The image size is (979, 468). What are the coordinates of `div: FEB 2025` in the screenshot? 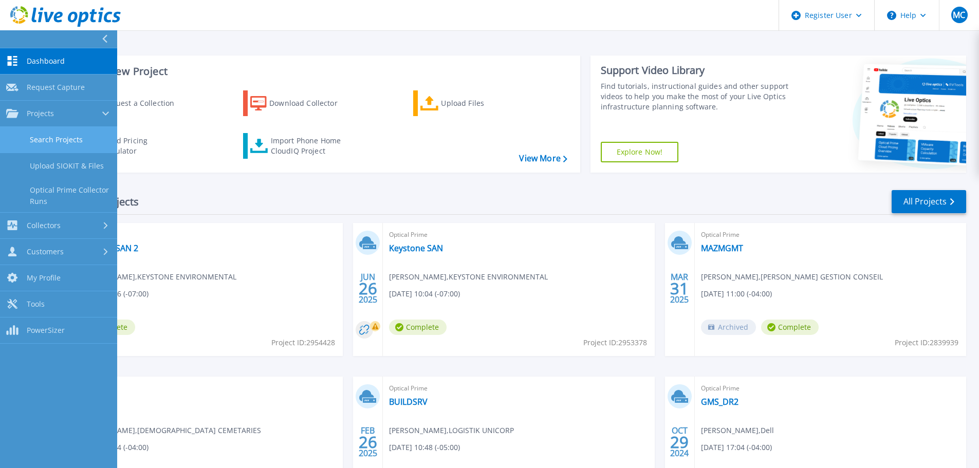 It's located at (368, 442).